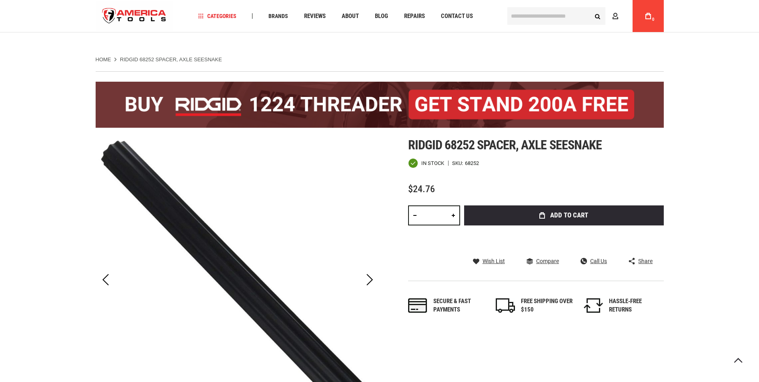  I want to click on a: Blog, so click(381, 16).